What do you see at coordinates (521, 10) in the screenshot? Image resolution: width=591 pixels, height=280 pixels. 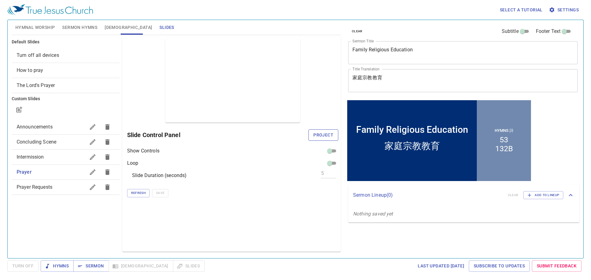 I see `span: Select a tutorial` at bounding box center [521, 10].